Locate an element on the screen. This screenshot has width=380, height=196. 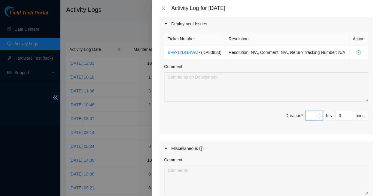
div: Miscellaneous info-circle is located at coordinates (266, 148).